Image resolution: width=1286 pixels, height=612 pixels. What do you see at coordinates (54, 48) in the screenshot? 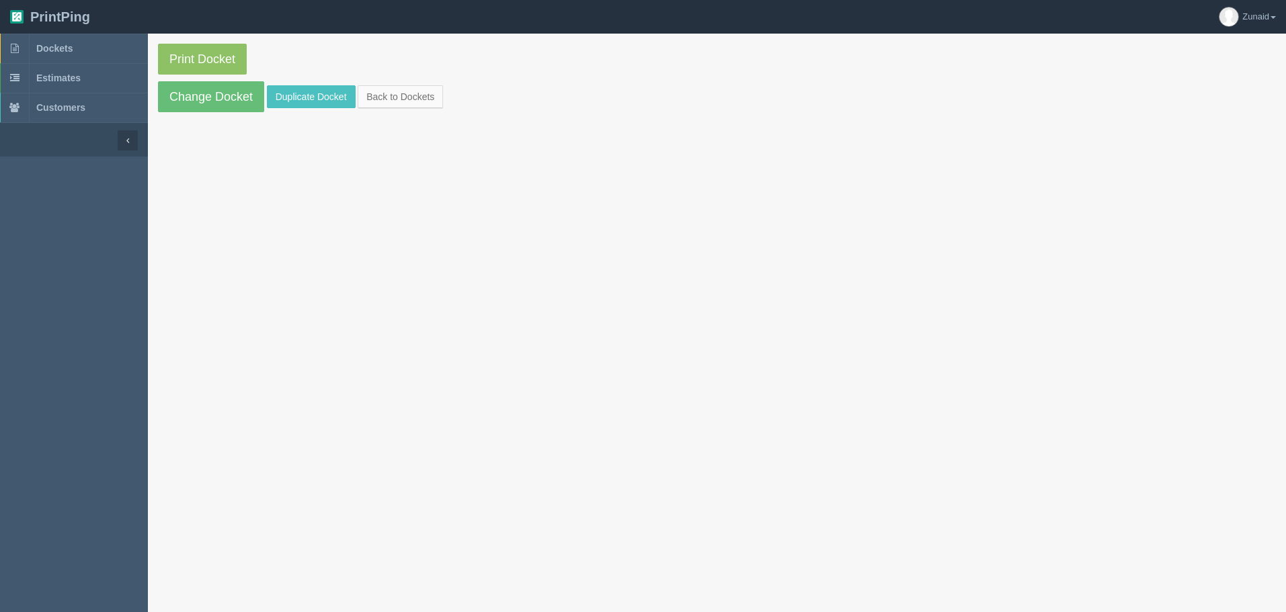
I see `span: Dockets` at bounding box center [54, 48].